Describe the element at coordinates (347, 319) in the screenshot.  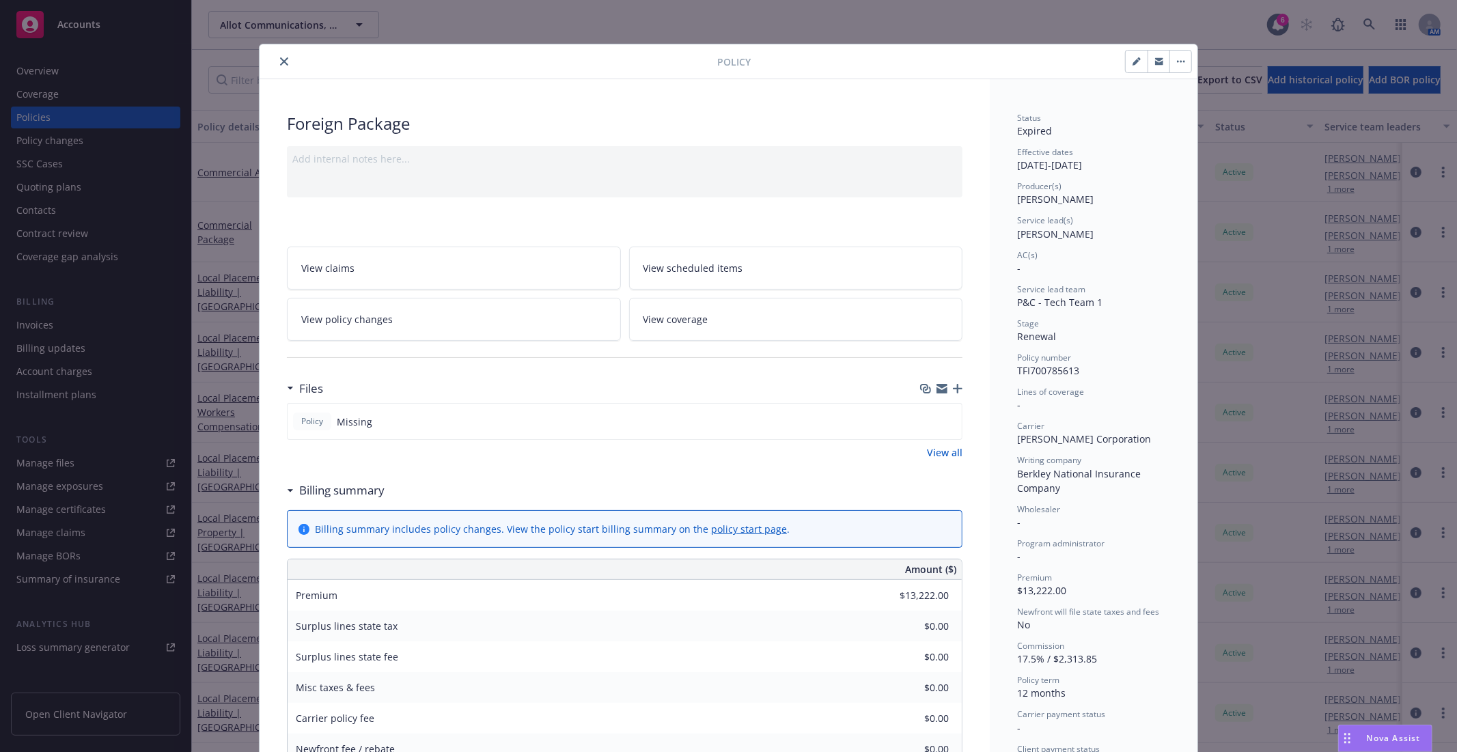
I see `span: View policy changes` at that location.